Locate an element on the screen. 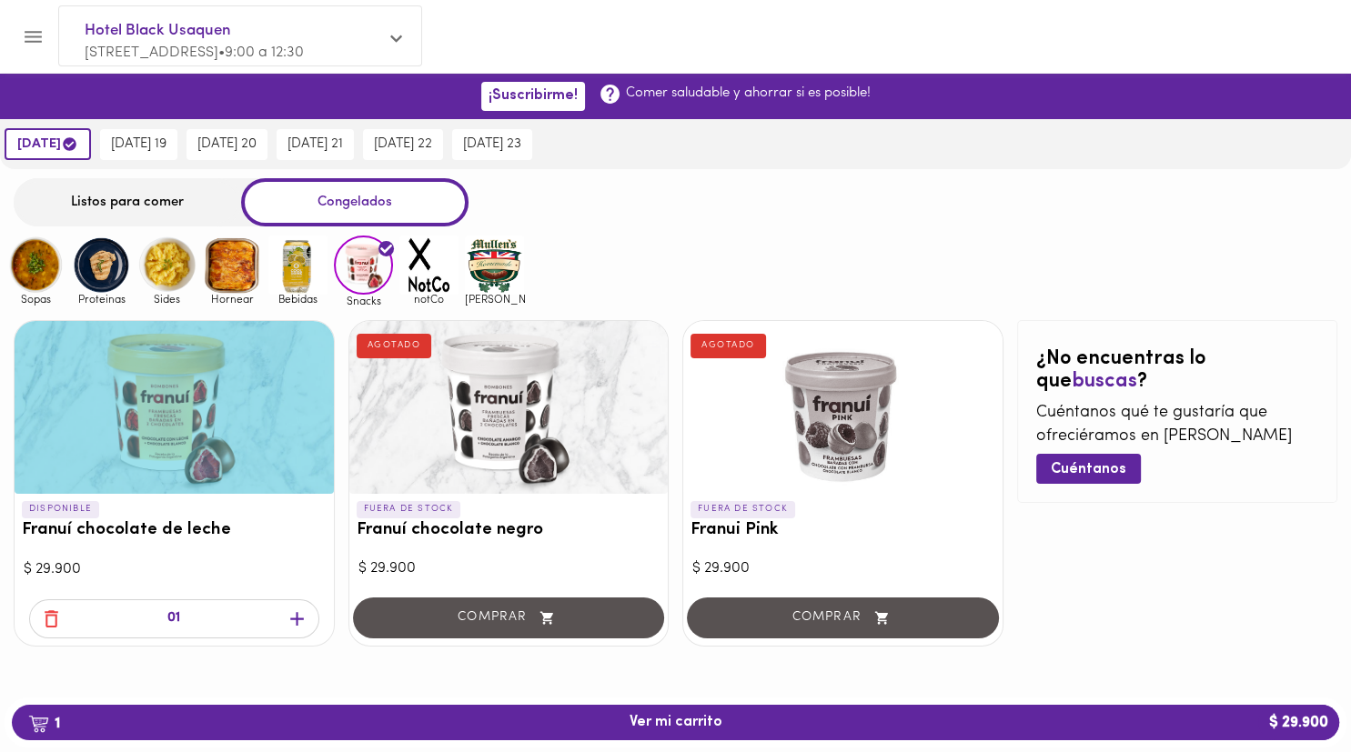 The width and height of the screenshot is (1351, 752). h3: Franui Pink is located at coordinates (842, 530).